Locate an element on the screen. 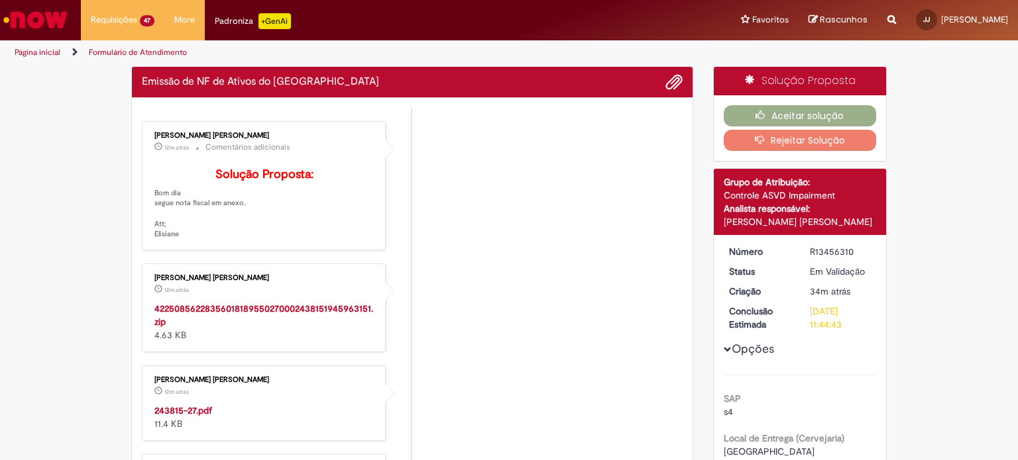 Image resolution: width=1018 pixels, height=460 pixels. button: Rejeitar Solução is located at coordinates (800, 140).